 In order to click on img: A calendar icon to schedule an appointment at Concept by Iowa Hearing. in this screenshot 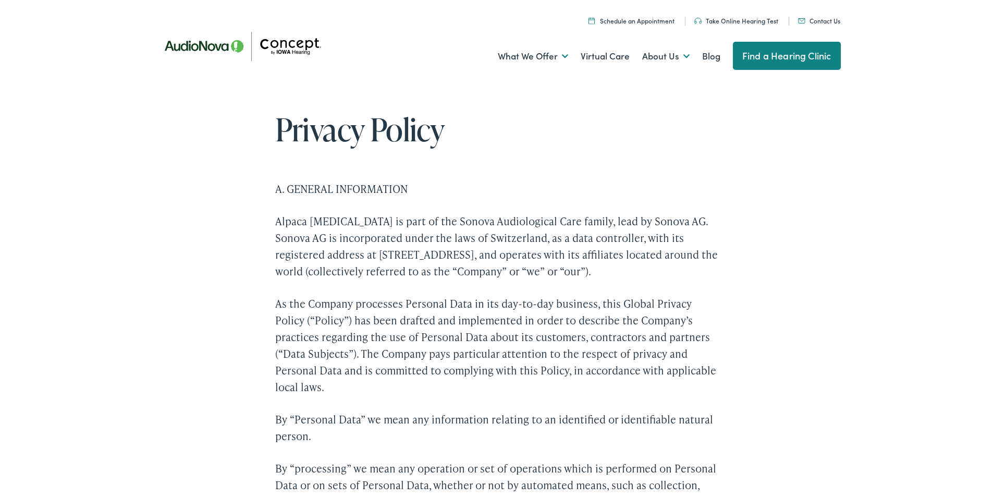, I will do `click(591, 20)`.